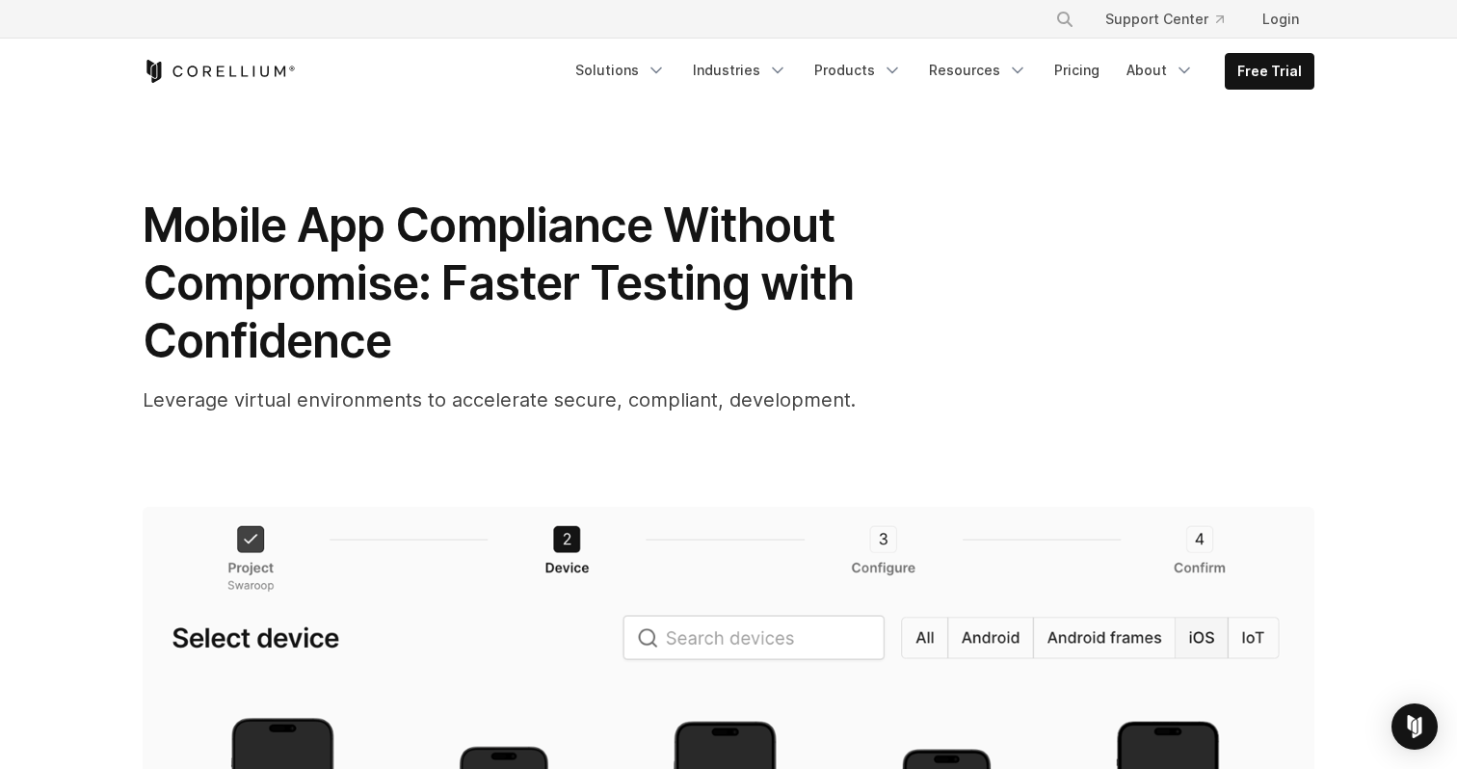  Describe the element at coordinates (858, 70) in the screenshot. I see `a: Products` at that location.